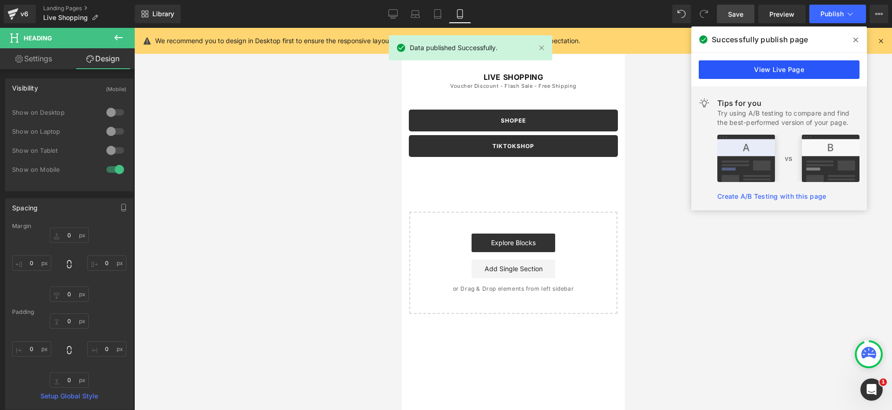 Image resolution: width=892 pixels, height=410 pixels. What do you see at coordinates (163, 14) in the screenshot?
I see `span: Library` at bounding box center [163, 14].